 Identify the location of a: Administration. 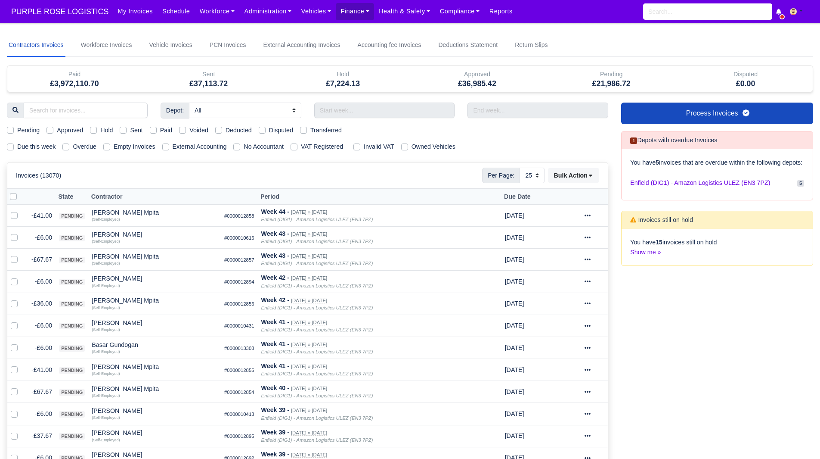
(268, 11).